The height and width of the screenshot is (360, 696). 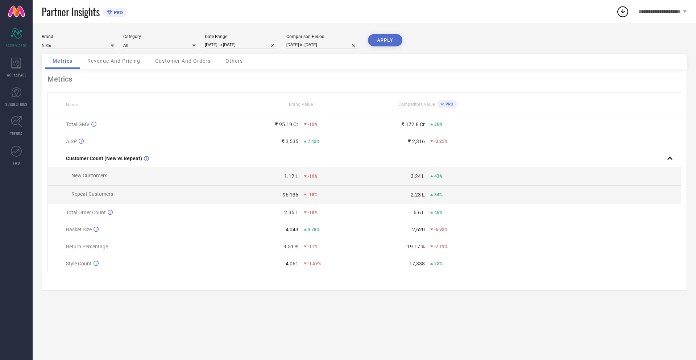 I want to click on span: Return Percentage, so click(x=87, y=246).